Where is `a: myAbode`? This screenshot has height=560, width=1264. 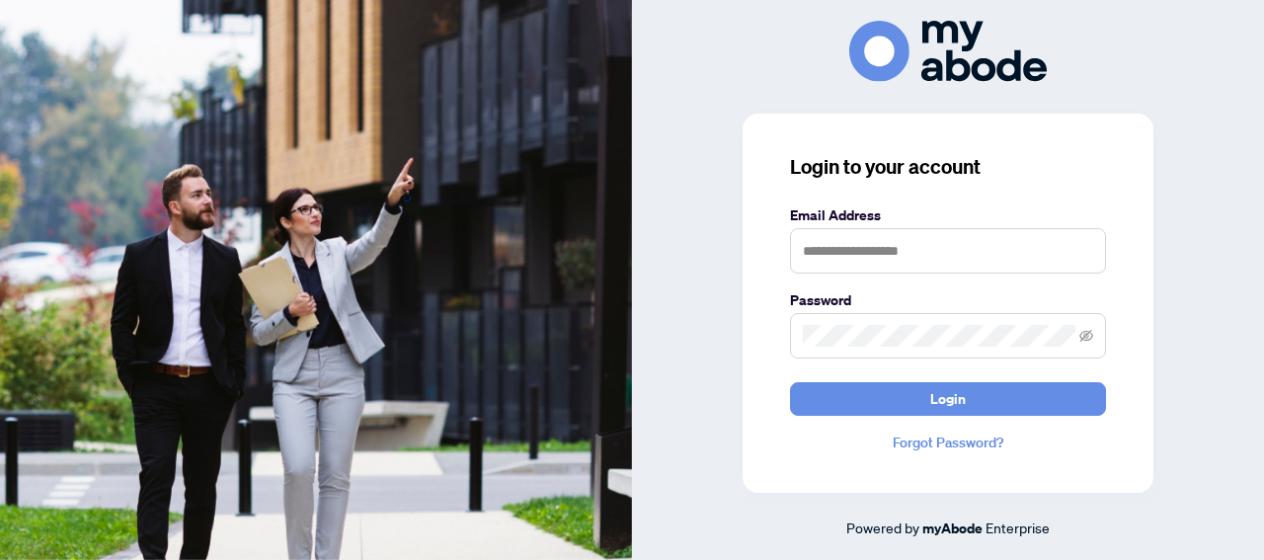
a: myAbode is located at coordinates (952, 528).